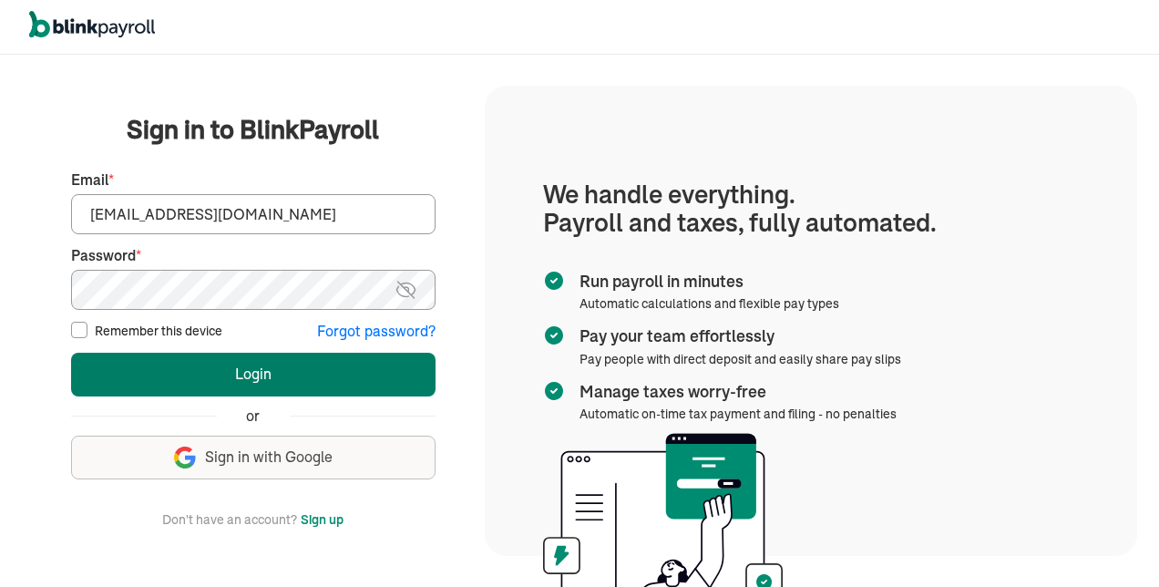  Describe the element at coordinates (735, 392) in the screenshot. I see `span: Manage taxes worry-free` at that location.